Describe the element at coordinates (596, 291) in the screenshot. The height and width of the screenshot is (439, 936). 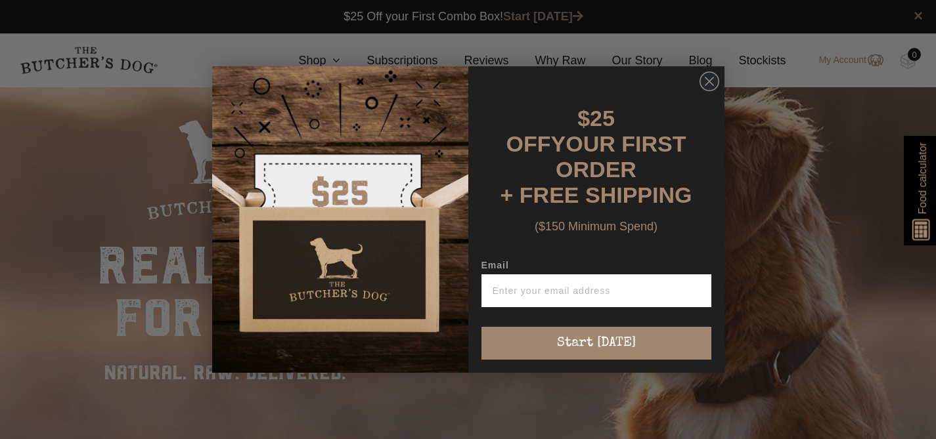
I see `input: Enter your email address` at that location.